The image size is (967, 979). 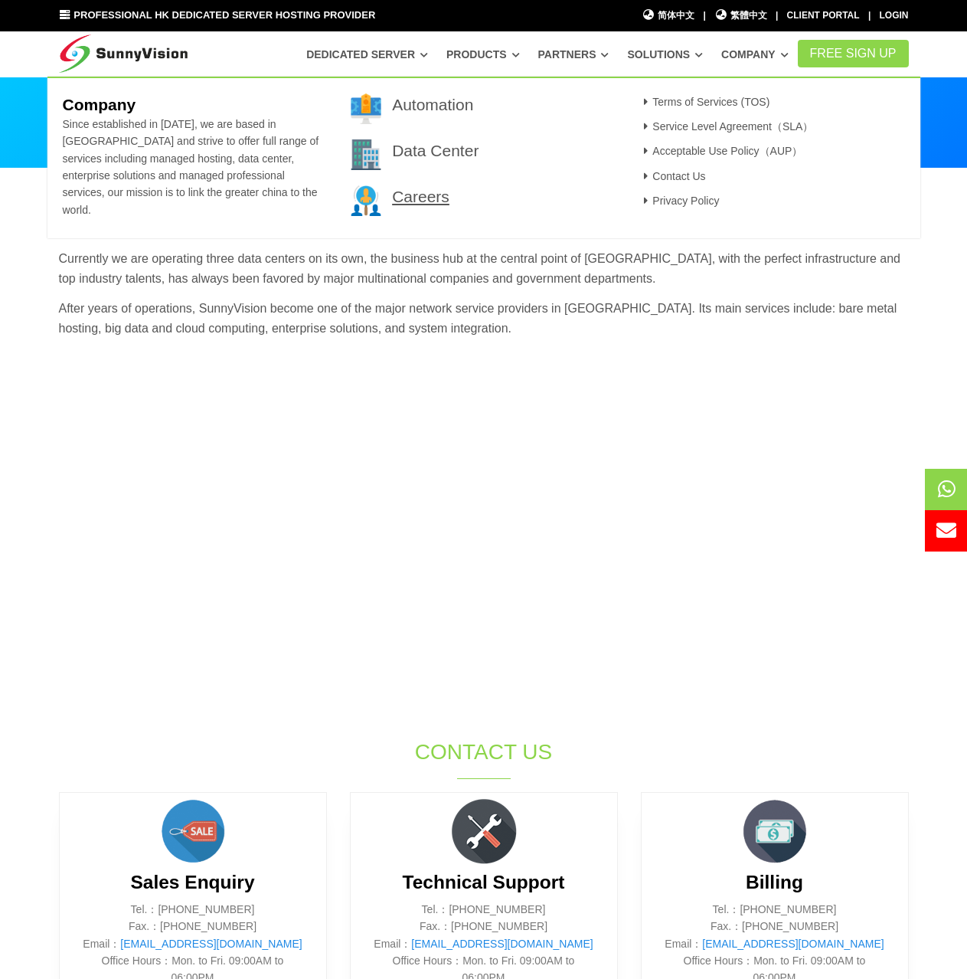 What do you see at coordinates (705, 102) in the screenshot?
I see `a: Terms of Services (TOS)` at bounding box center [705, 102].